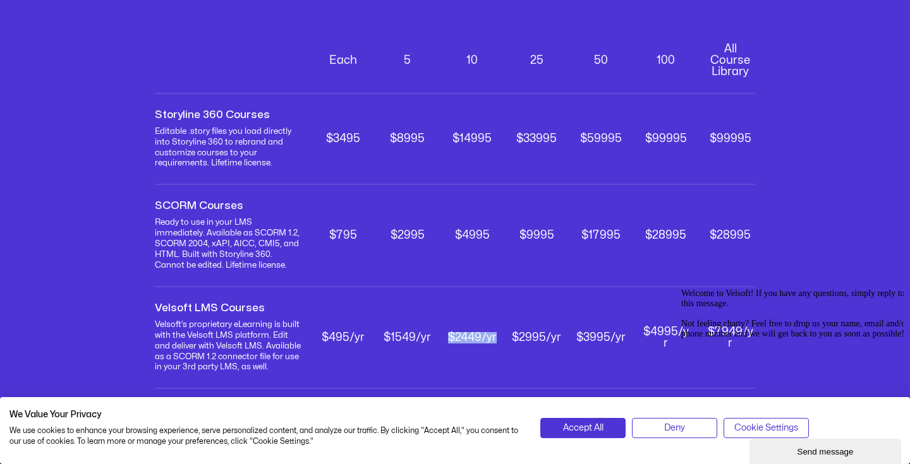 The width and height of the screenshot is (910, 464). Describe the element at coordinates (472, 139) in the screenshot. I see `p: $14995` at that location.